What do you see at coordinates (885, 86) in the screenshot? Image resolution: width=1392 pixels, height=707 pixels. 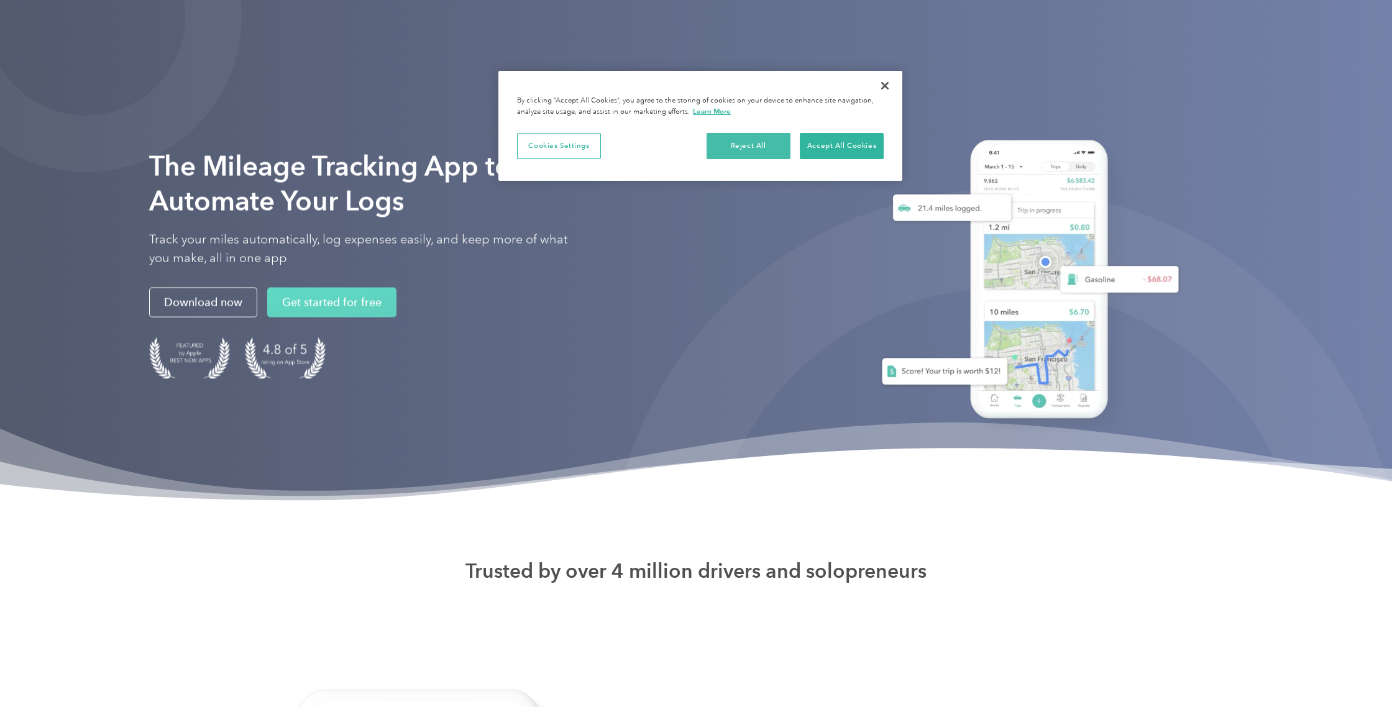 I see `button: Close` at bounding box center [885, 86].